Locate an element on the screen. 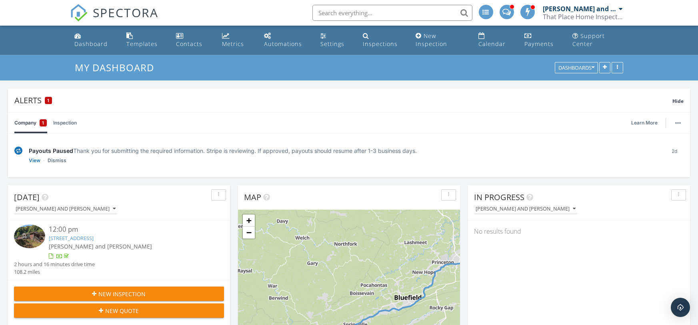 This screenshot has height=325, width=698. div: Settings is located at coordinates (332, 44).